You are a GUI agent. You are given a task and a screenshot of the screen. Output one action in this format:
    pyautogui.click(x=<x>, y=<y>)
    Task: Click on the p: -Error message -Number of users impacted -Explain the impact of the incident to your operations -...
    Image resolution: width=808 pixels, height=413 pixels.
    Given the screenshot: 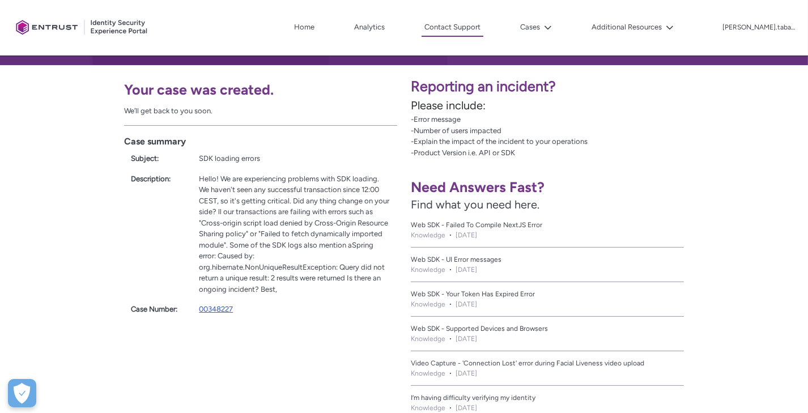 What is the action you would take?
    pyautogui.click(x=606, y=136)
    